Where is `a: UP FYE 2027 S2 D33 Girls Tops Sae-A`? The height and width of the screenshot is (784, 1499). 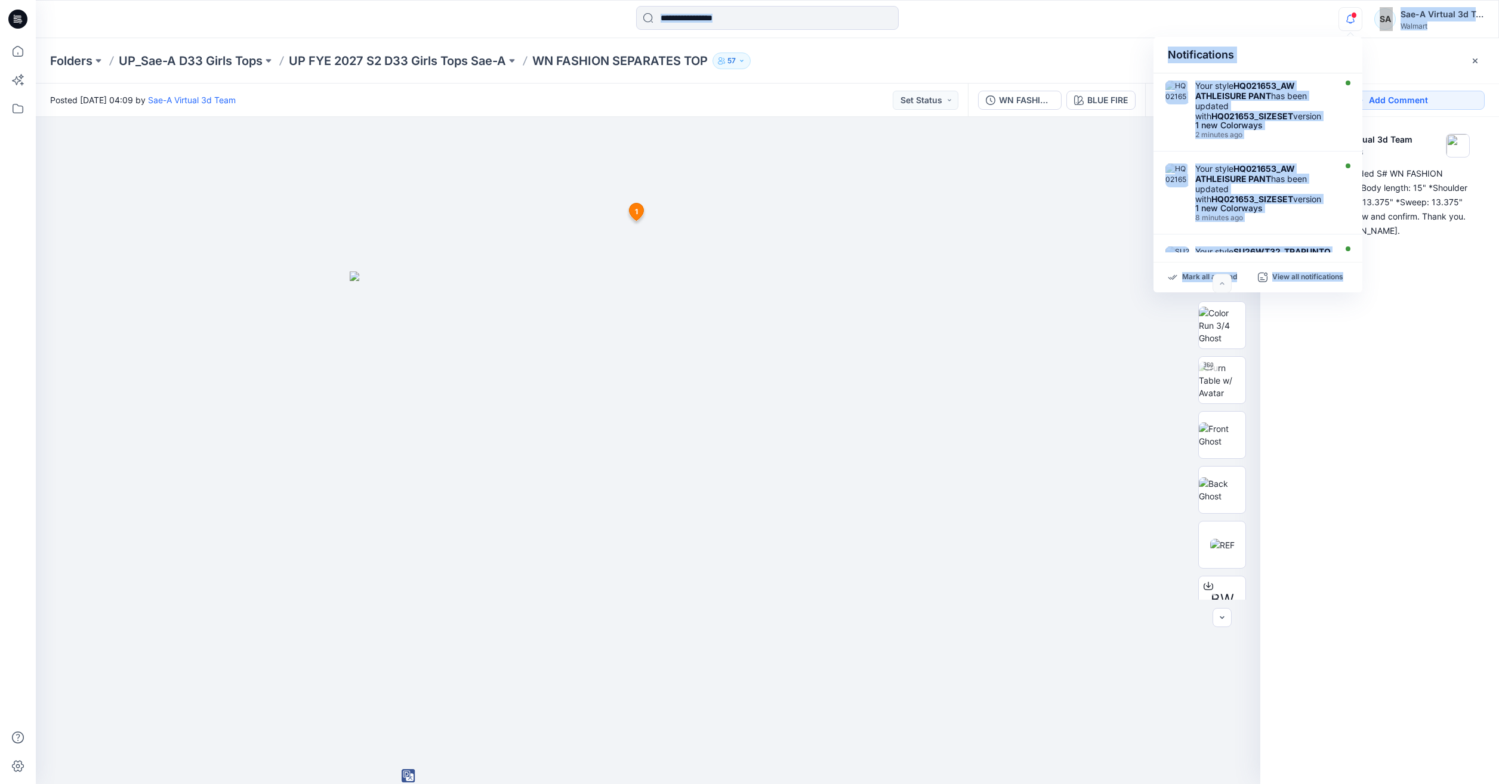
a: UP FYE 2027 S2 D33 Girls Tops Sae-A is located at coordinates (397, 61).